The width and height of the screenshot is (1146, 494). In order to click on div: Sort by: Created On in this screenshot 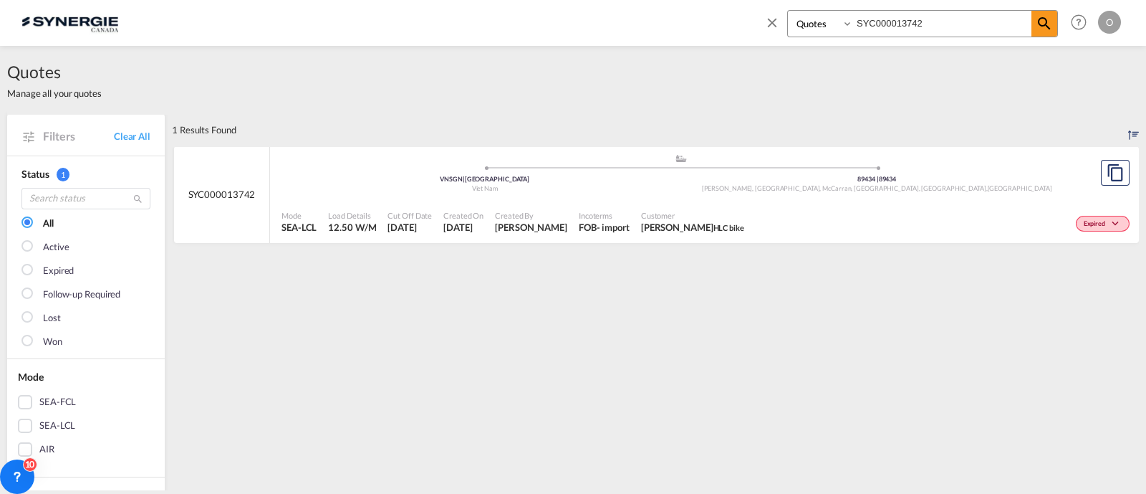, I will do `click(1134, 130)`.